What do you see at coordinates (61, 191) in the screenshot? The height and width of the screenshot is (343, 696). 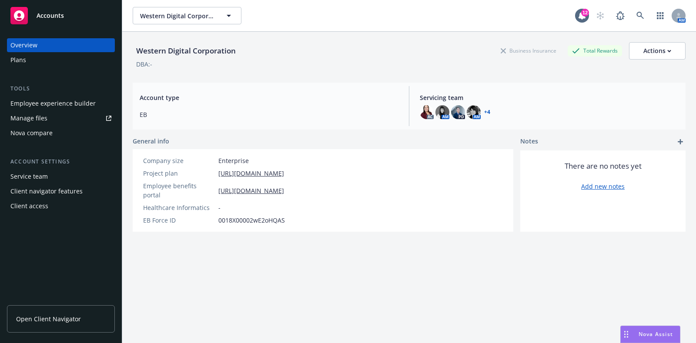 I see `a: Client navigator features` at bounding box center [61, 191].